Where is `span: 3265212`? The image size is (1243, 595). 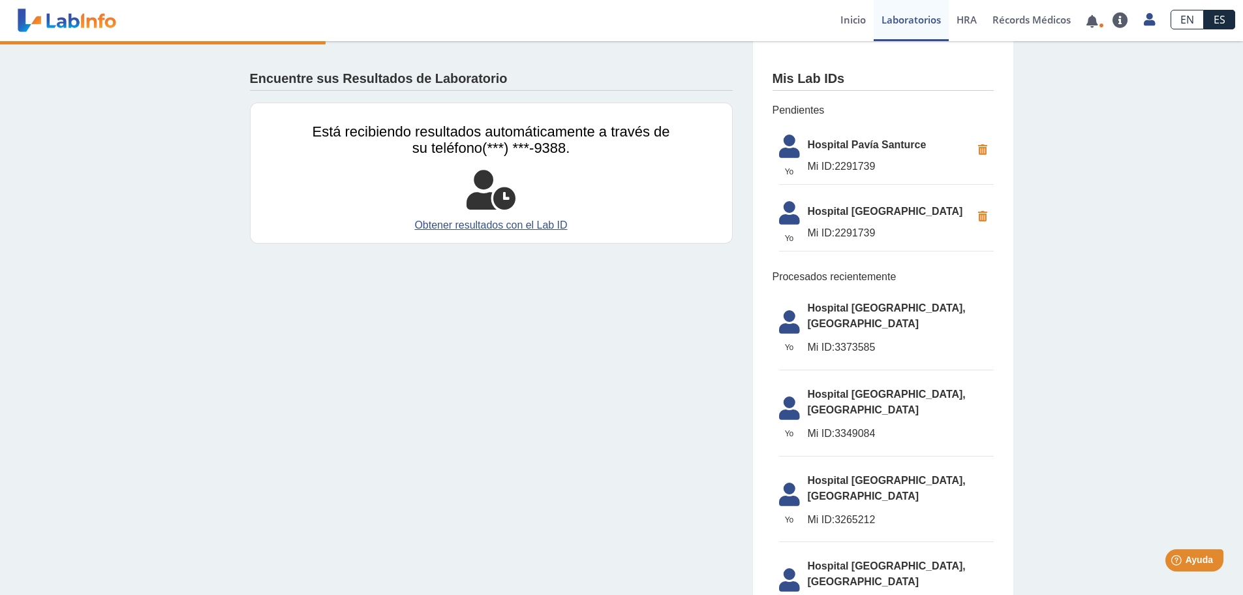 span: 3265212 is located at coordinates (901, 520).